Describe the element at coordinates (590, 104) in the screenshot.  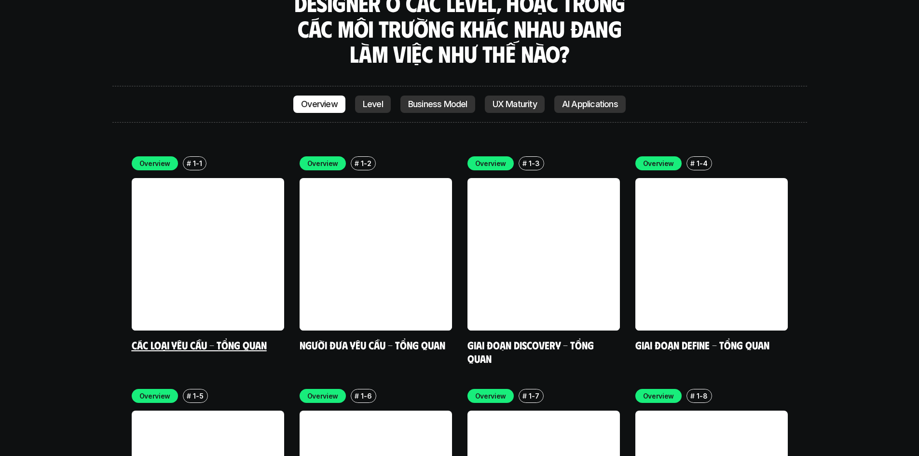
I see `p: AI Applications` at that location.